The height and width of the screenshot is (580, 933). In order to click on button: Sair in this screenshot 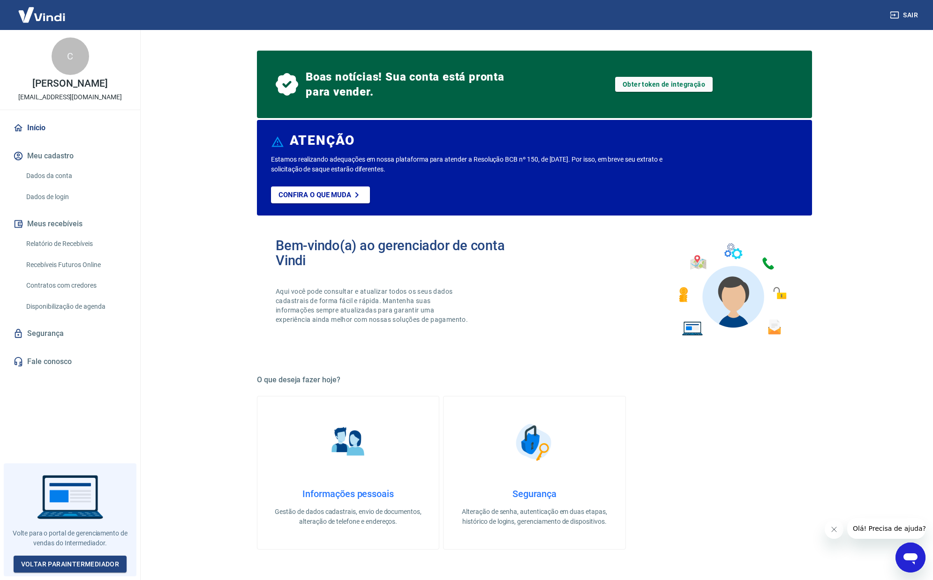, I will do `click(905, 15)`.